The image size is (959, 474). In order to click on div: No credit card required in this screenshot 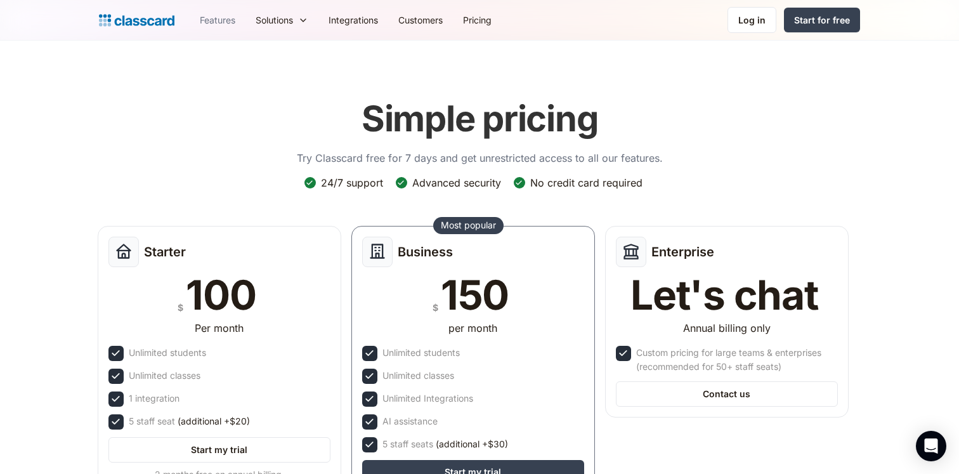, I will do `click(586, 183)`.